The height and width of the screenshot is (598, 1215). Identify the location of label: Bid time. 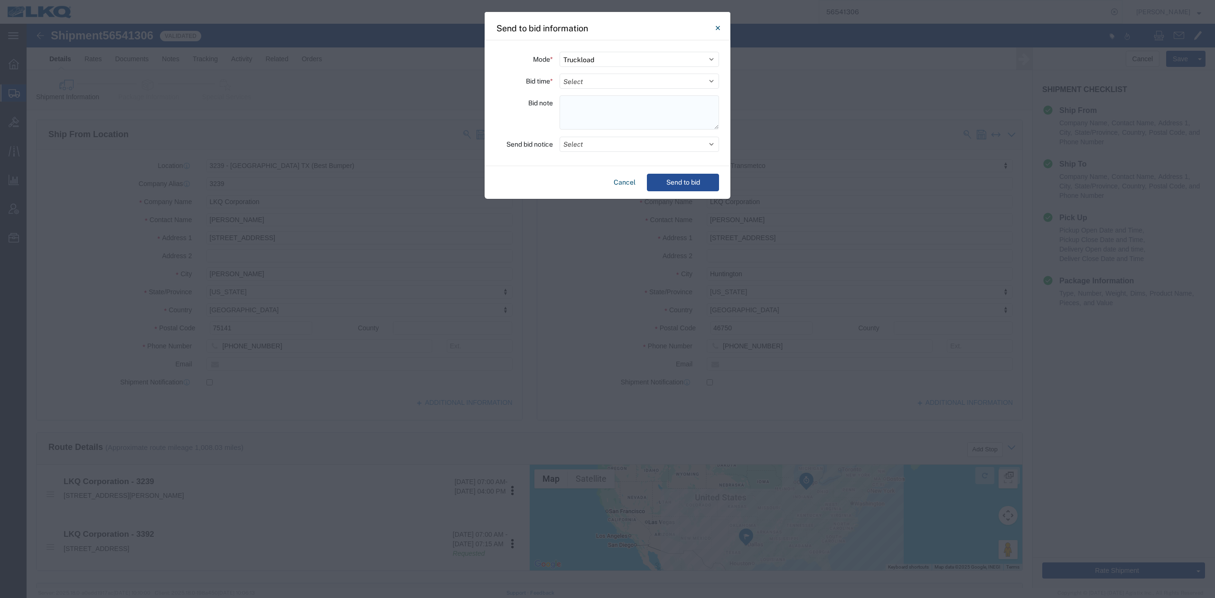
(539, 81).